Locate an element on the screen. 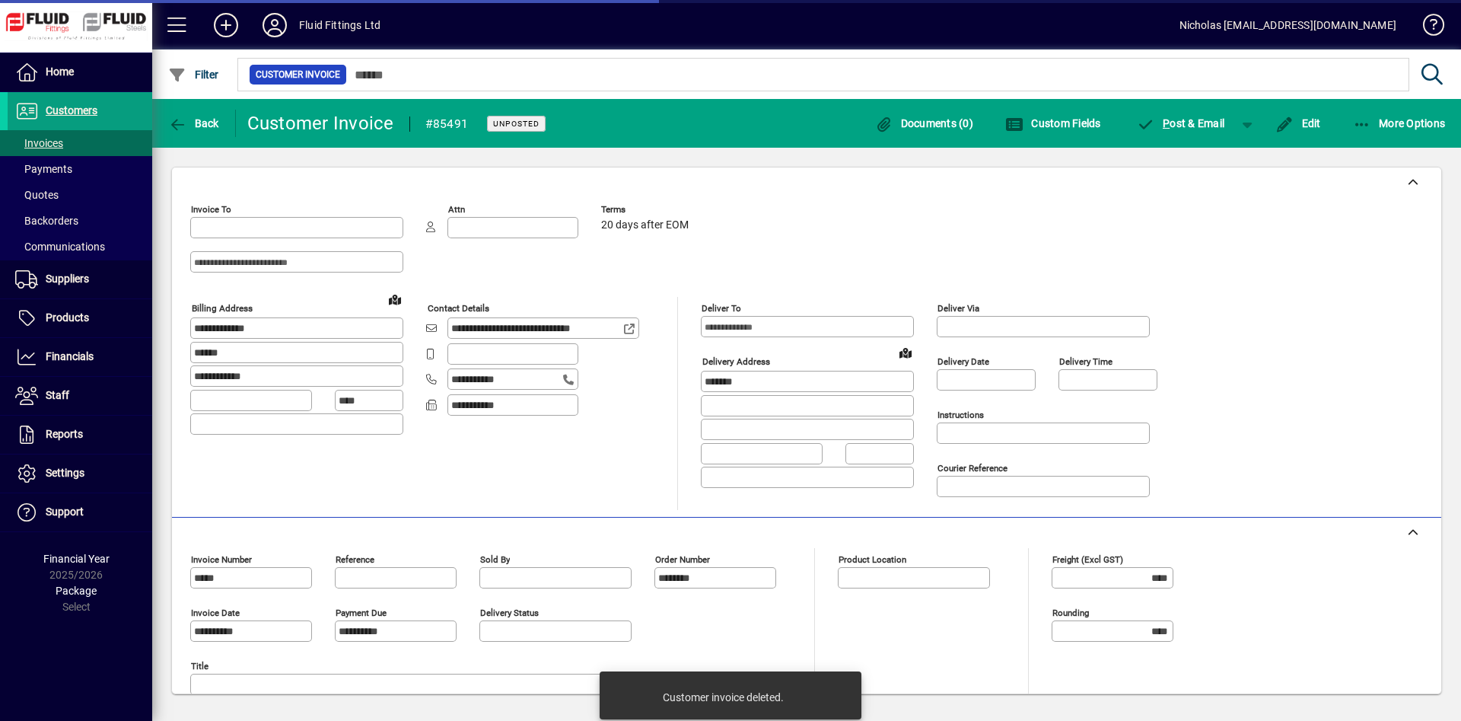  span: Suppliers is located at coordinates (67, 279).